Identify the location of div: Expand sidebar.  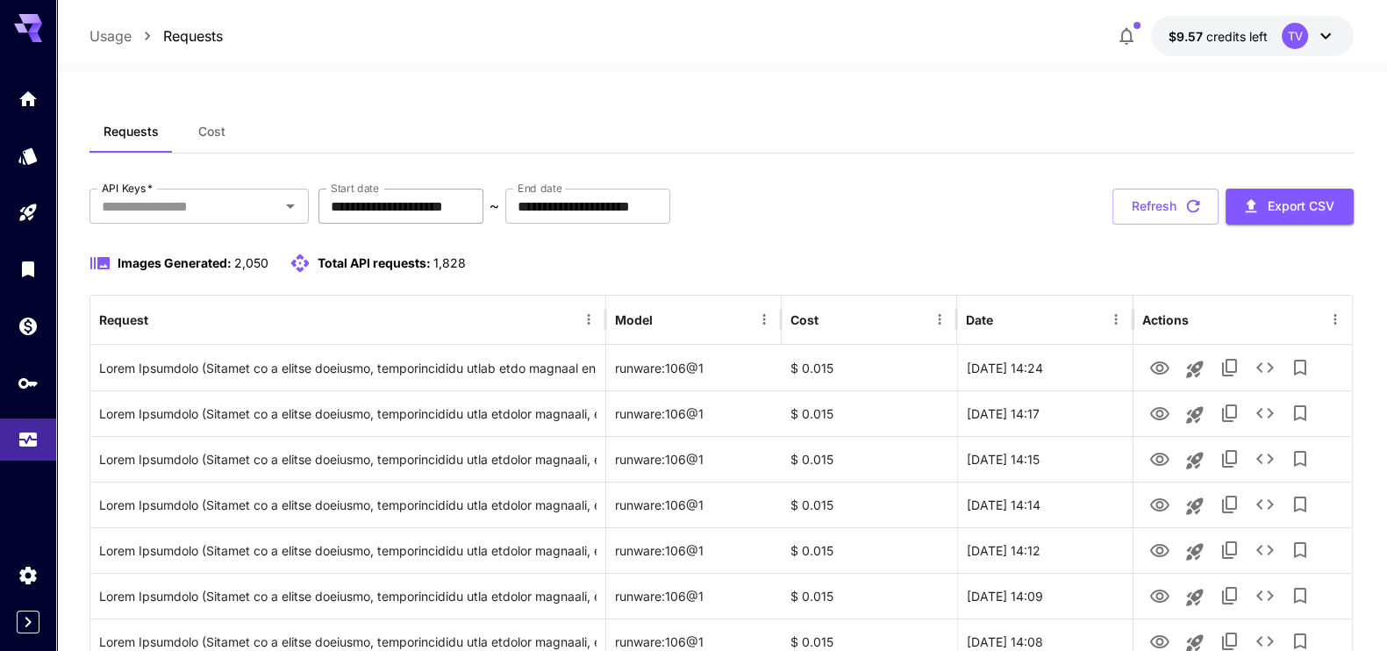
(28, 622).